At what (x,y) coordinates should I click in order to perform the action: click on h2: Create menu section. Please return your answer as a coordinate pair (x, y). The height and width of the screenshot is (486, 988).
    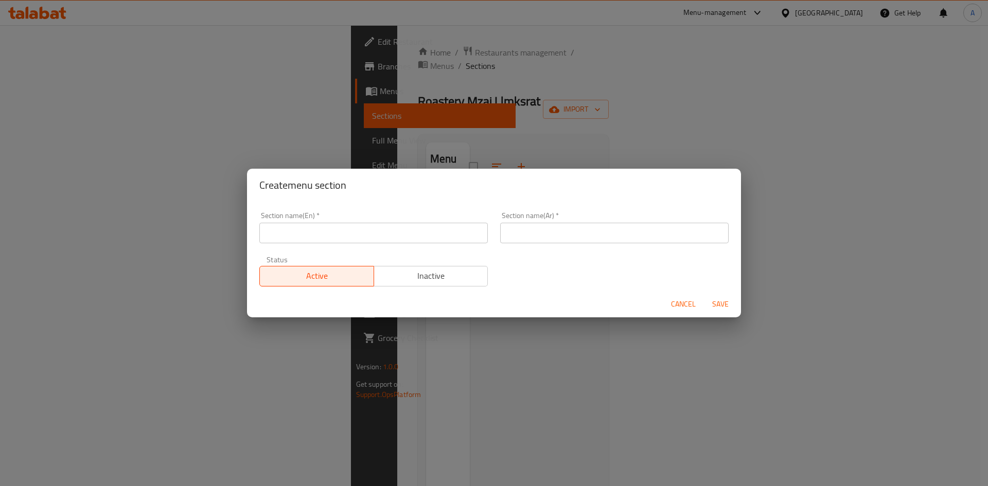
    Looking at the image, I should click on (494, 185).